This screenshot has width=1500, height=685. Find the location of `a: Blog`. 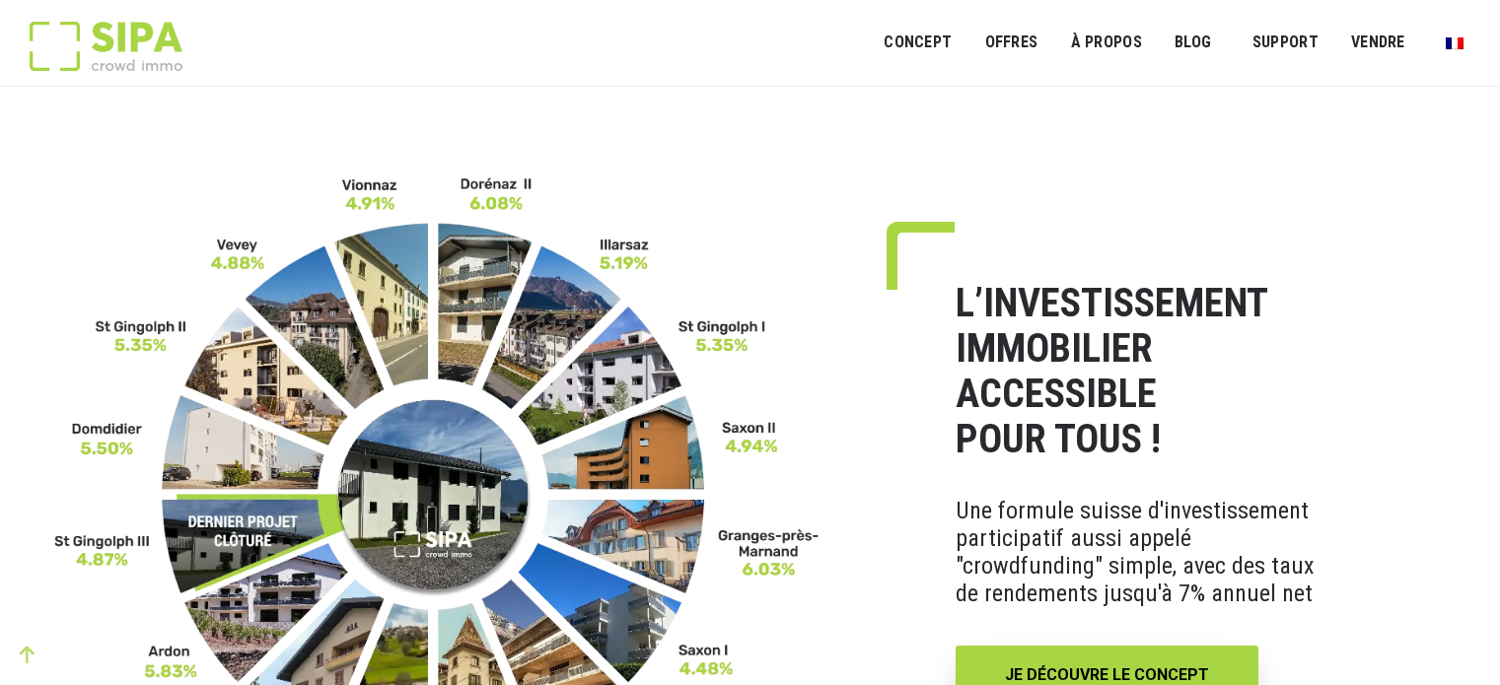

a: Blog is located at coordinates (1193, 42).